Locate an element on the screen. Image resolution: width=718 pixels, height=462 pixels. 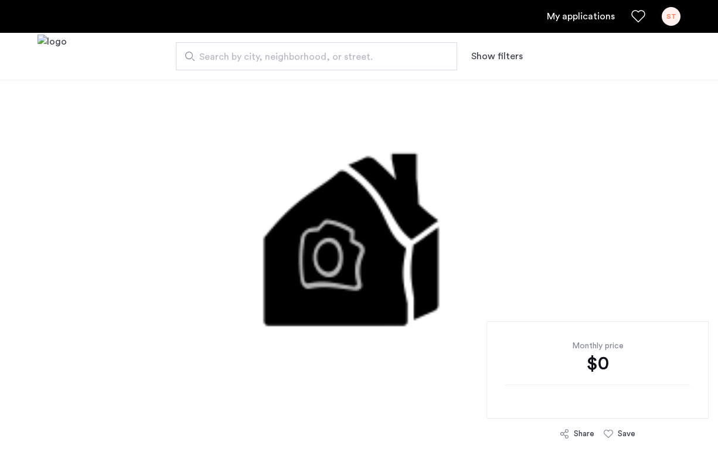
img: 1.gif is located at coordinates (359, 256).